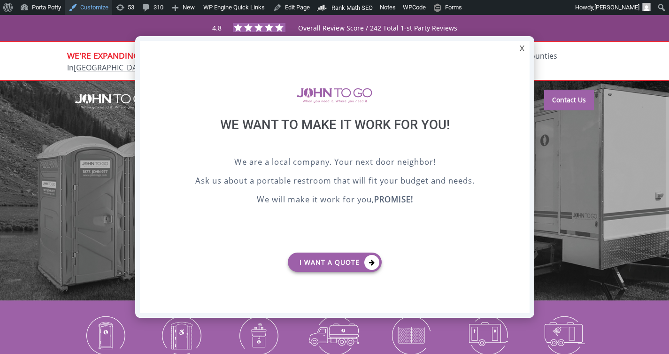 This screenshot has width=669, height=354. Describe the element at coordinates (335, 163) in the screenshot. I see `p: We are a local company. Your next door neighbor!` at that location.